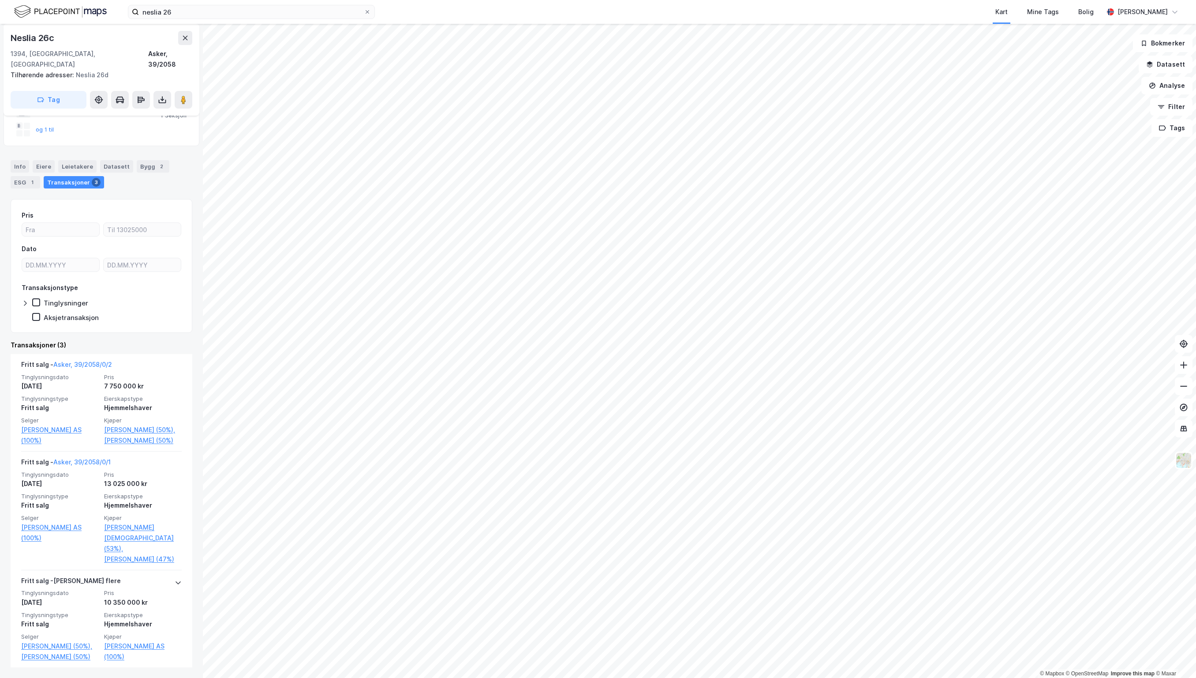 The width and height of the screenshot is (1196, 678). Describe the element at coordinates (33, 38) in the screenshot. I see `div: Neslia 26c` at that location.